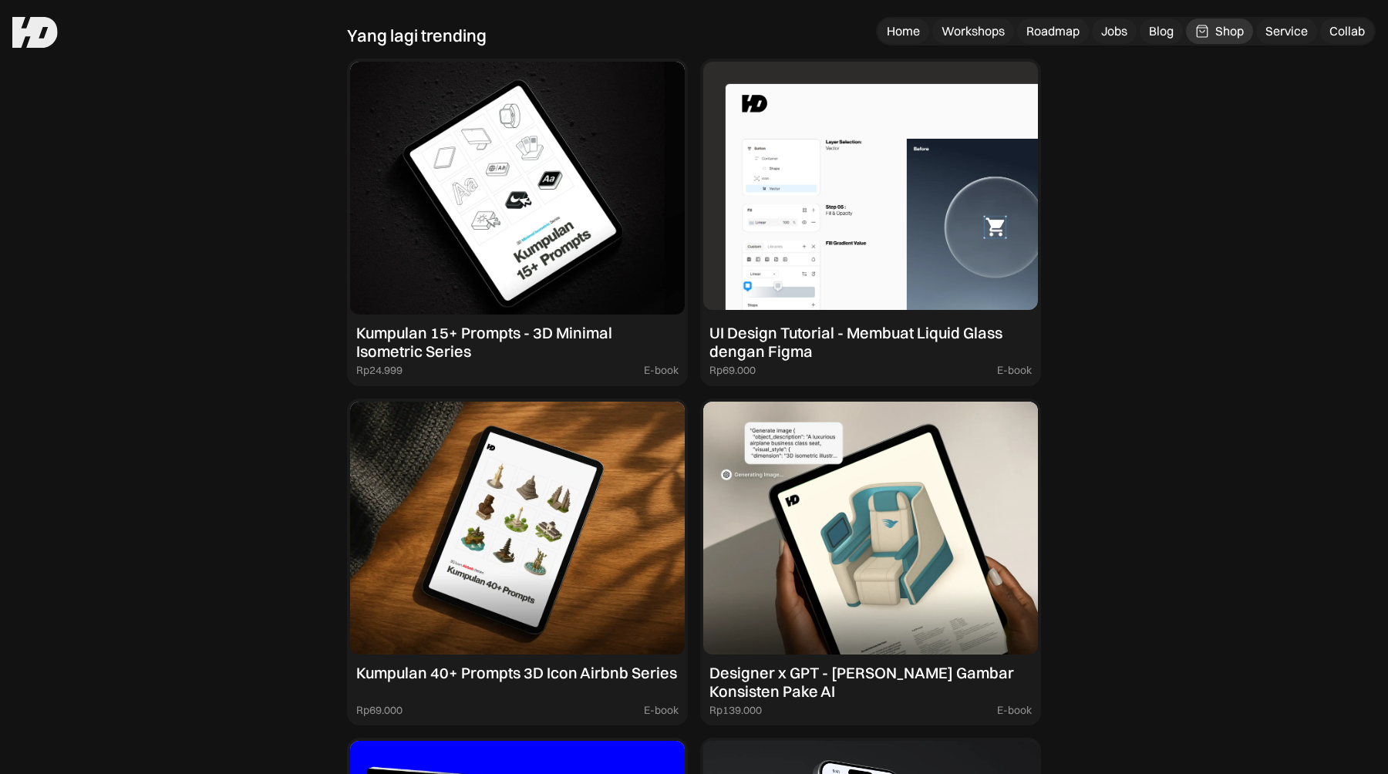 The width and height of the screenshot is (1388, 774). Describe the element at coordinates (1229, 31) in the screenshot. I see `div: Shop` at that location.